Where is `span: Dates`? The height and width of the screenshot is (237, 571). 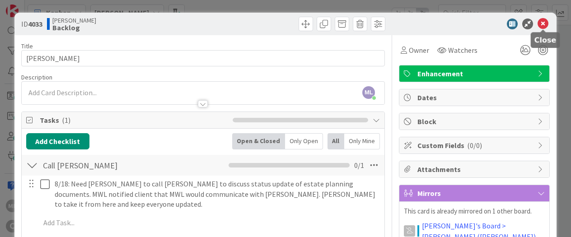
span: Dates is located at coordinates (475, 98).